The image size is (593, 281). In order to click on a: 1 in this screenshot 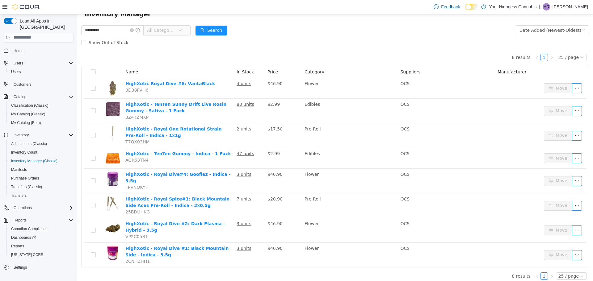, I will do `click(467, 262)`.